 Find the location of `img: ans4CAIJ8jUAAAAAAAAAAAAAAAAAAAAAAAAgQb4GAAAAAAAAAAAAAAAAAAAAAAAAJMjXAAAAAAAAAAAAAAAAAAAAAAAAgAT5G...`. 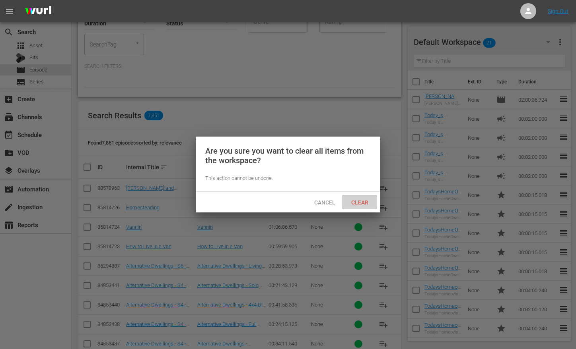

img: ans4CAIJ8jUAAAAAAAAAAAAAAAAAAAAAAAAgQb4GAAAAAAAAAAAAAAAAAAAAAAAAJMjXAAAAAAAAAAAAAAAAAAAAAAAAgAT5G... is located at coordinates (38, 11).